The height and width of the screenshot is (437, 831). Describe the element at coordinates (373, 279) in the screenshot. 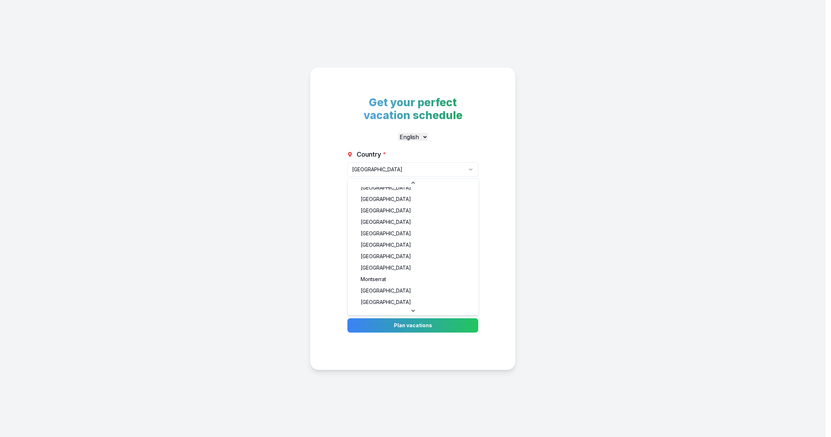

I see `span: Montserrat` at that location.